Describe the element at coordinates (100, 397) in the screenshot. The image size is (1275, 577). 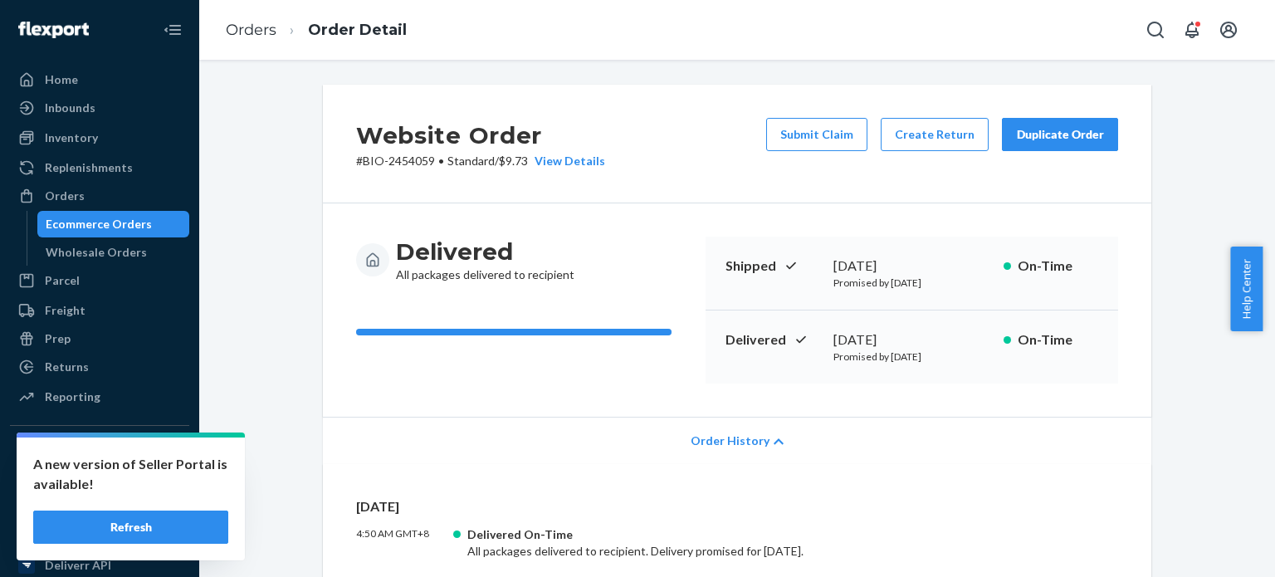
I see `a: Reporting` at that location.